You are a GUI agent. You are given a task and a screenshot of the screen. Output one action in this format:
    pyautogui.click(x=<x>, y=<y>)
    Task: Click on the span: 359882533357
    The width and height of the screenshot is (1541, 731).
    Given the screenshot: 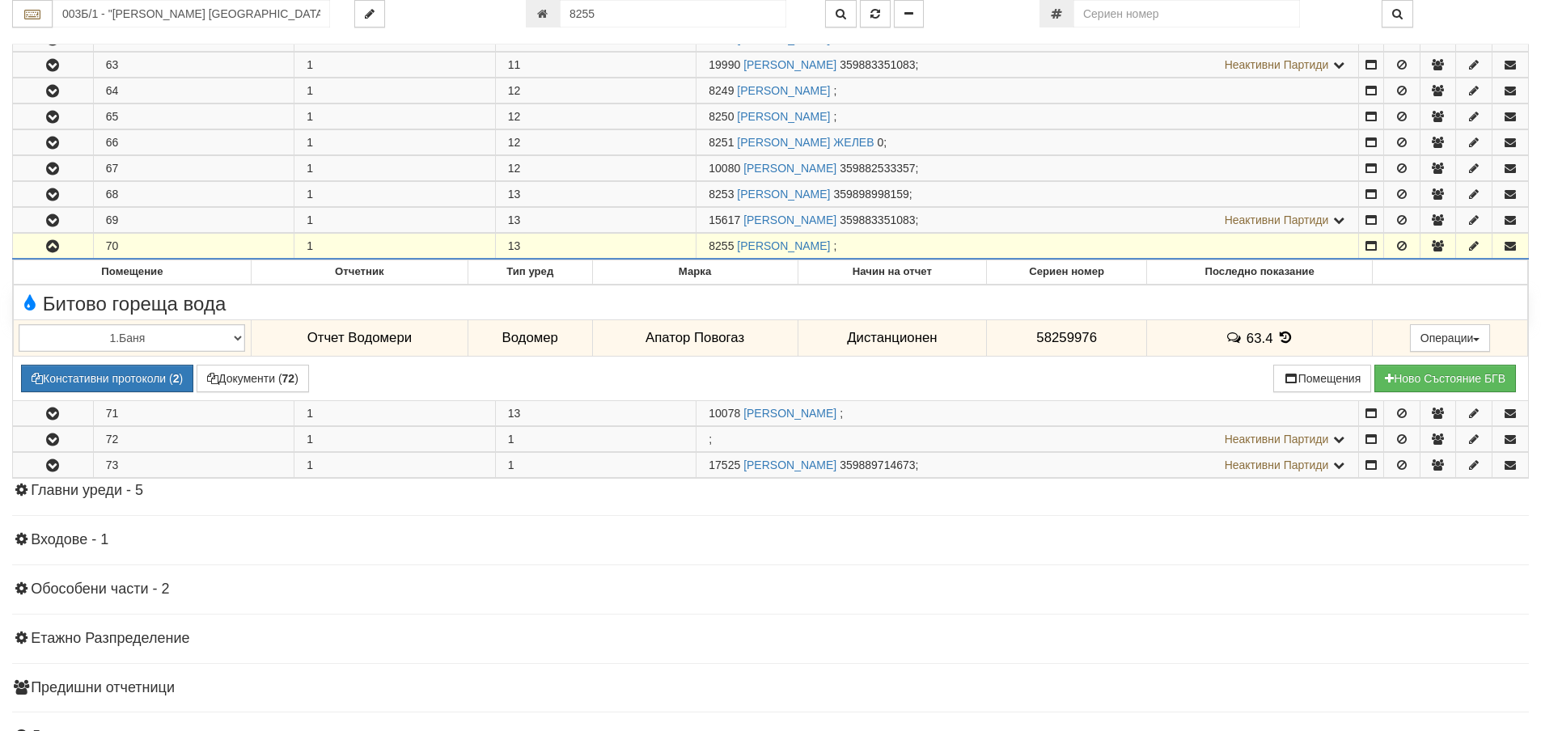 What is the action you would take?
    pyautogui.click(x=877, y=168)
    